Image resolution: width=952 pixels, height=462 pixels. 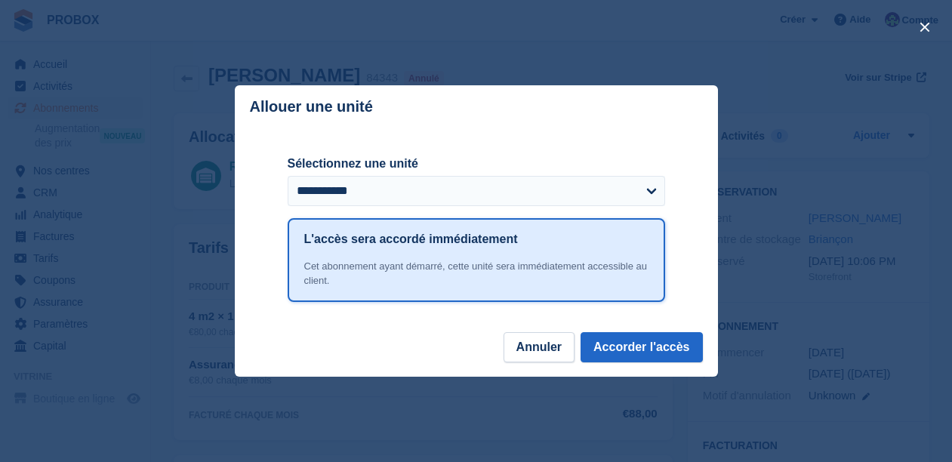 I want to click on p: Allouer une unité, so click(x=311, y=106).